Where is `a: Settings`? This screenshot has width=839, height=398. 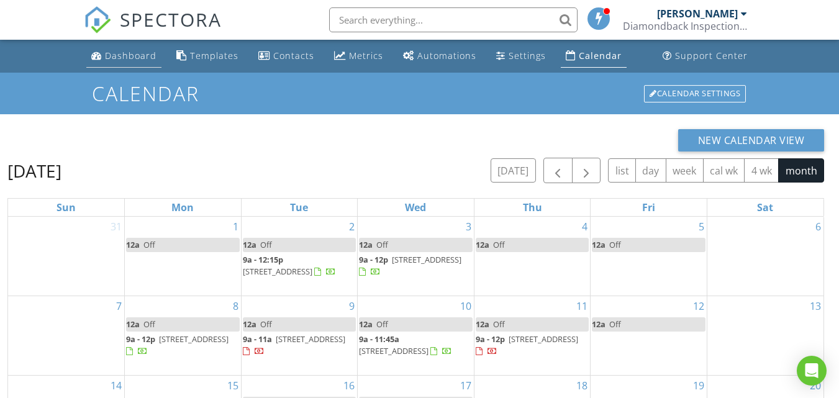
a: Settings is located at coordinates (521, 56).